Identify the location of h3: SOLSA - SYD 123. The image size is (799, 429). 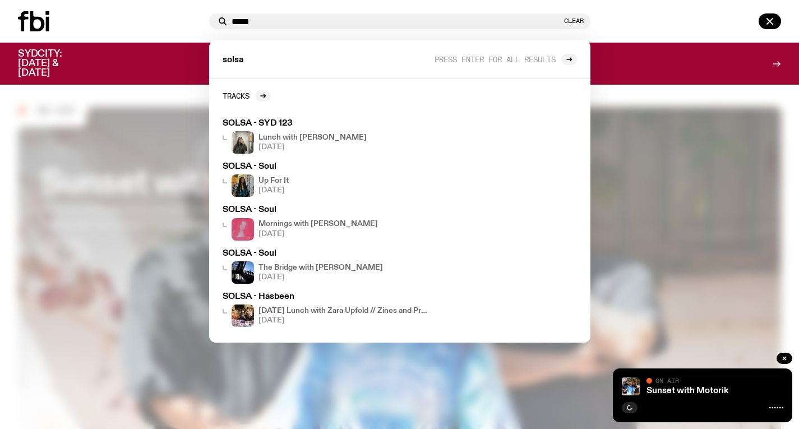
(326, 123).